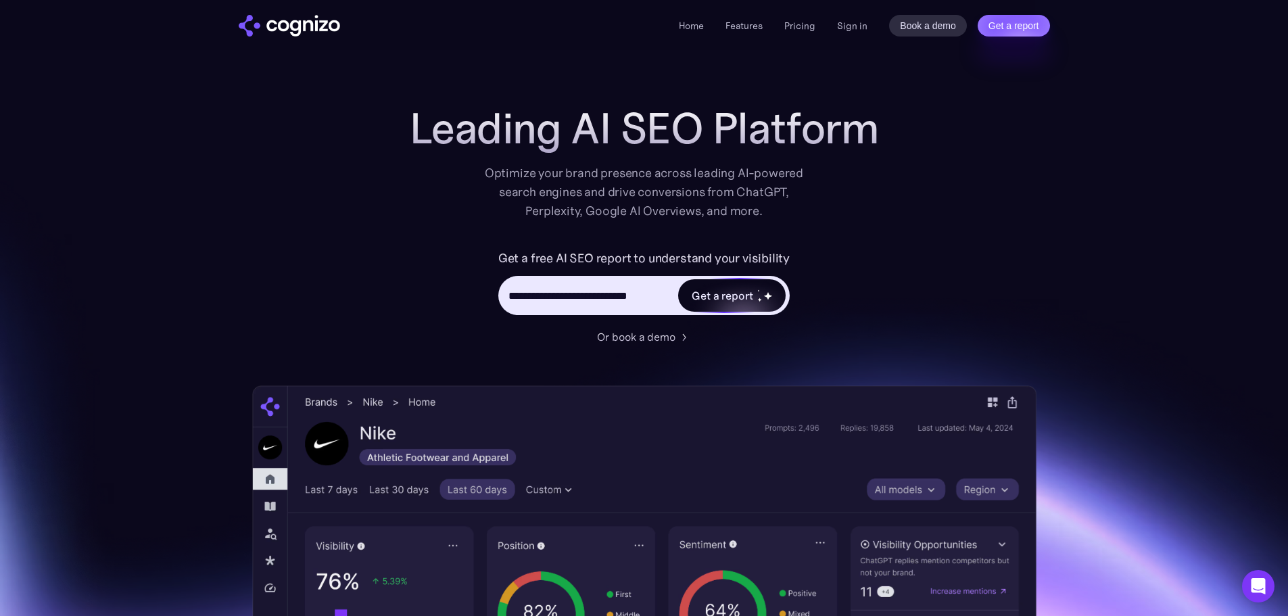 This screenshot has width=1288, height=616. I want to click on a: Features, so click(744, 26).